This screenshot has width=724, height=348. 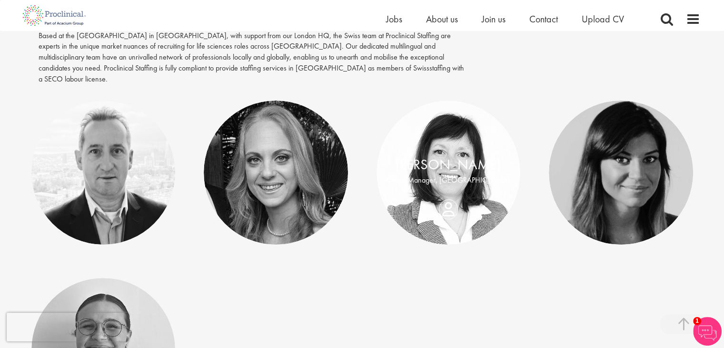 I want to click on span: Jobs, so click(x=394, y=19).